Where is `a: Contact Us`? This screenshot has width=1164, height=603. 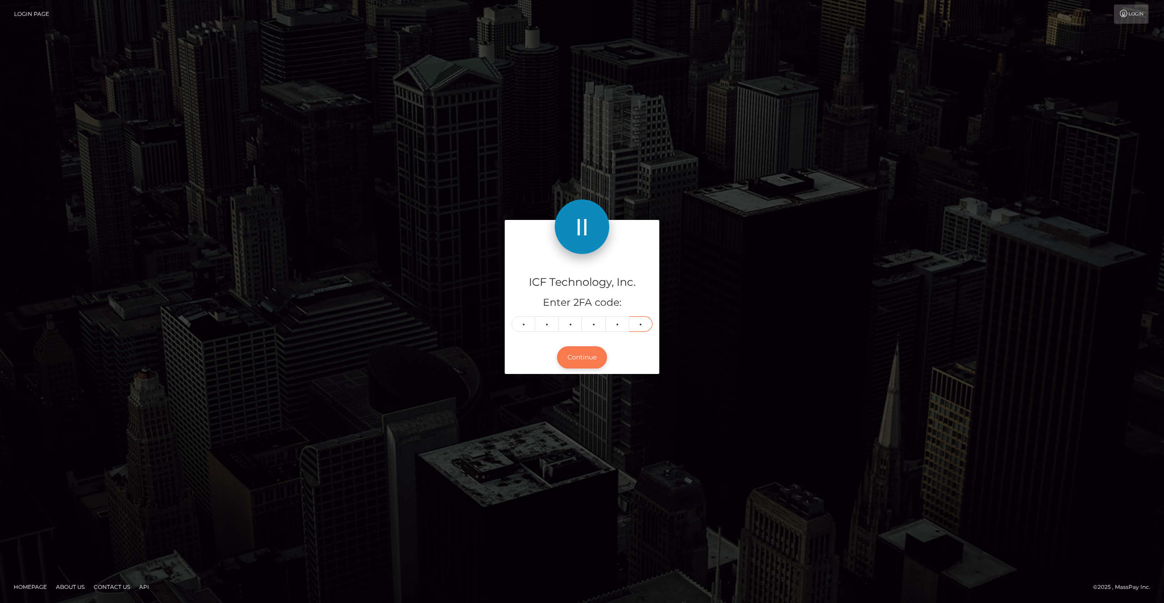
a: Contact Us is located at coordinates (112, 587).